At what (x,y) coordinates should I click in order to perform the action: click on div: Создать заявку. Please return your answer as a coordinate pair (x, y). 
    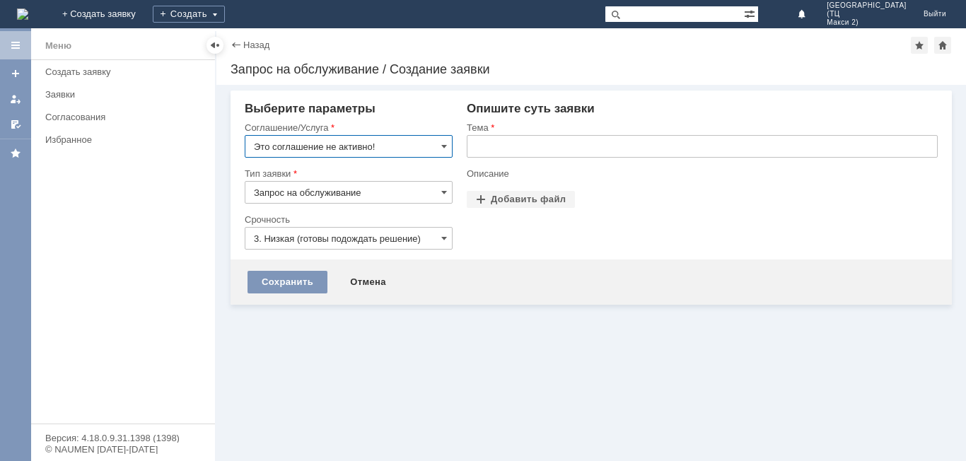
    Looking at the image, I should click on (126, 71).